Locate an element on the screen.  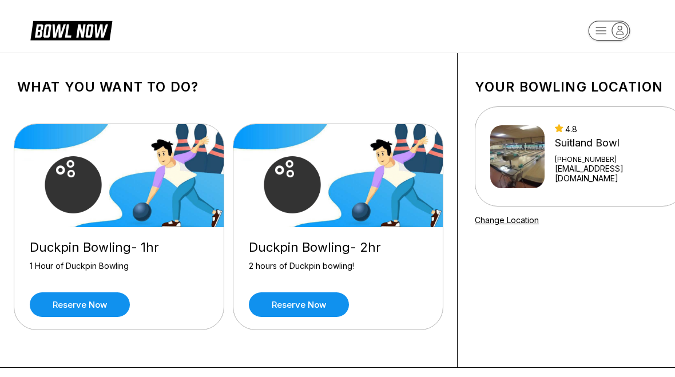
div: Duckpin Bowling- 1hr is located at coordinates (119, 247).